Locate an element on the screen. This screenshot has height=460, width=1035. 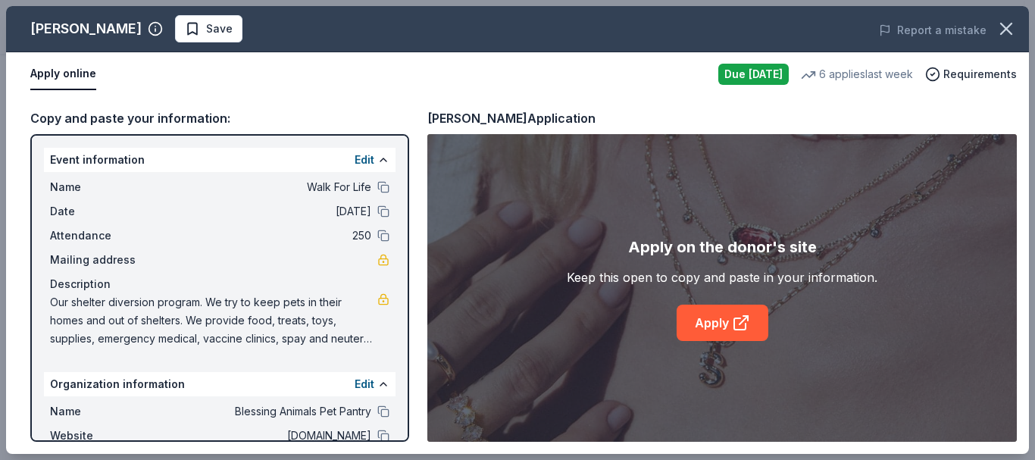
span: 250 is located at coordinates (261, 236).